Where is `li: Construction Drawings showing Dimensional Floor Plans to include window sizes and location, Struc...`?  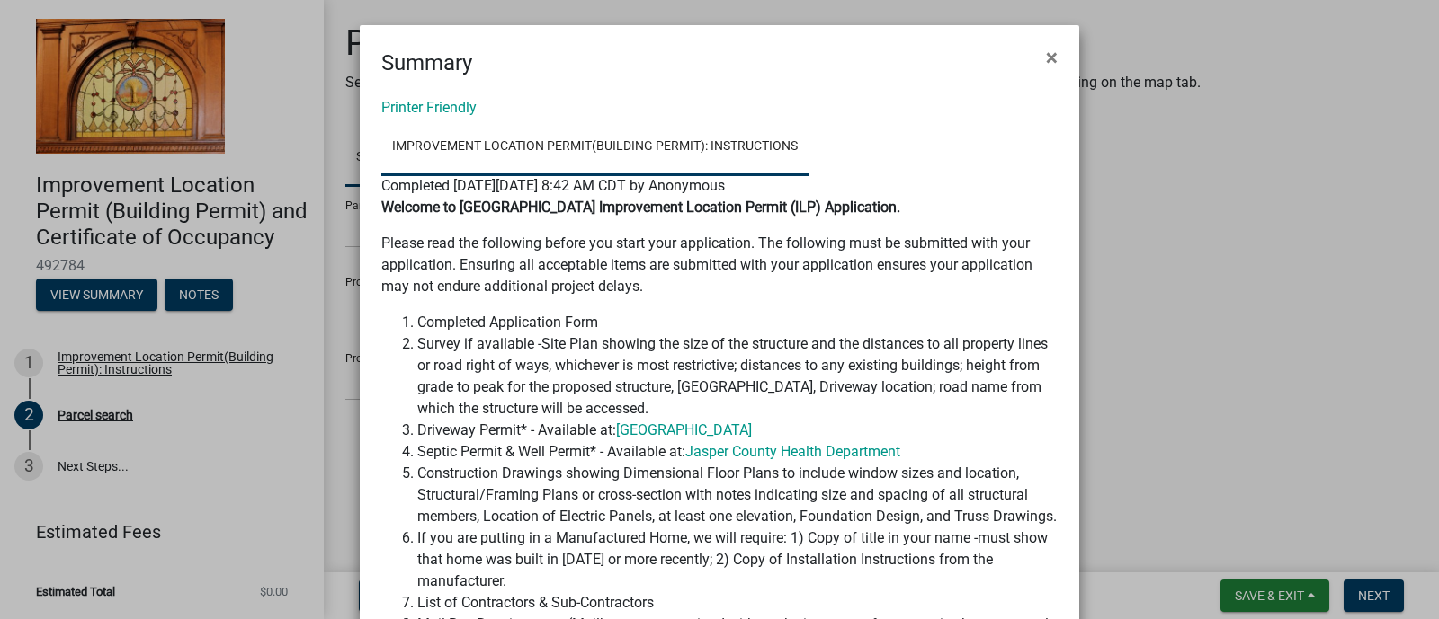 li: Construction Drawings showing Dimensional Floor Plans to include window sizes and location, Struc... is located at coordinates (737, 495).